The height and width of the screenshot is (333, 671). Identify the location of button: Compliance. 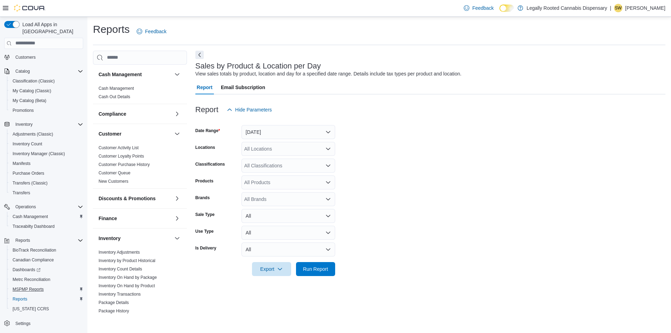
(177, 114).